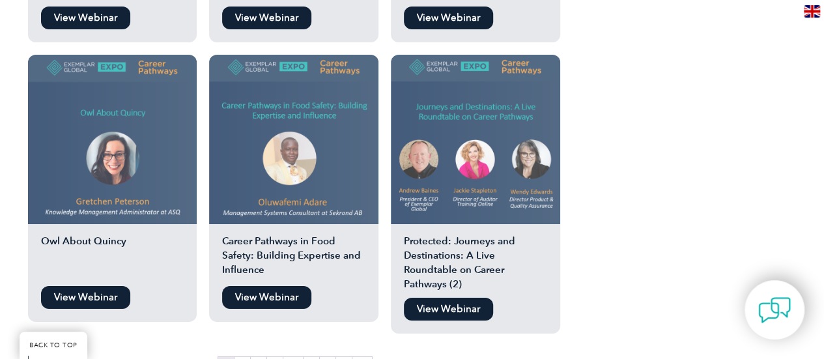 This screenshot has width=824, height=359. I want to click on img: en, so click(812, 11).